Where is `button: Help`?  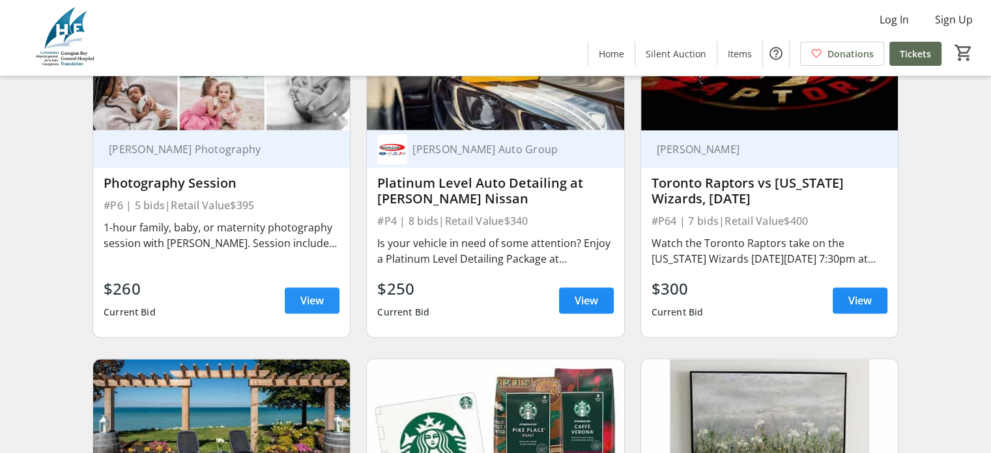 button: Help is located at coordinates (776, 53).